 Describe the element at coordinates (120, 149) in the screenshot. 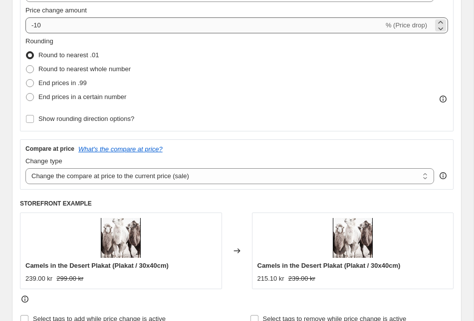

I see `button: What's the compare at price?` at that location.